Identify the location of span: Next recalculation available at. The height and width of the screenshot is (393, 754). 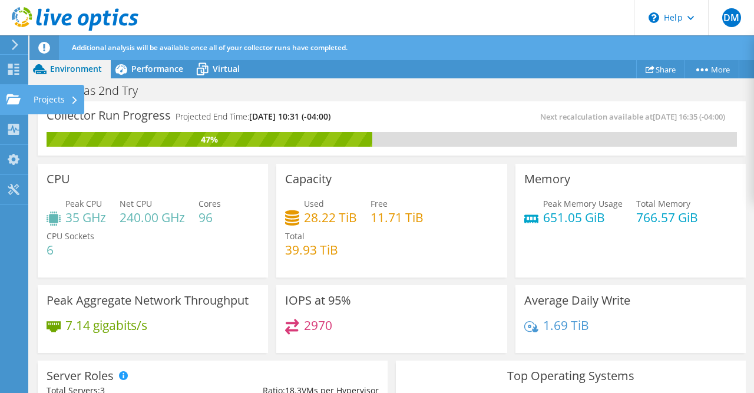
(636, 117).